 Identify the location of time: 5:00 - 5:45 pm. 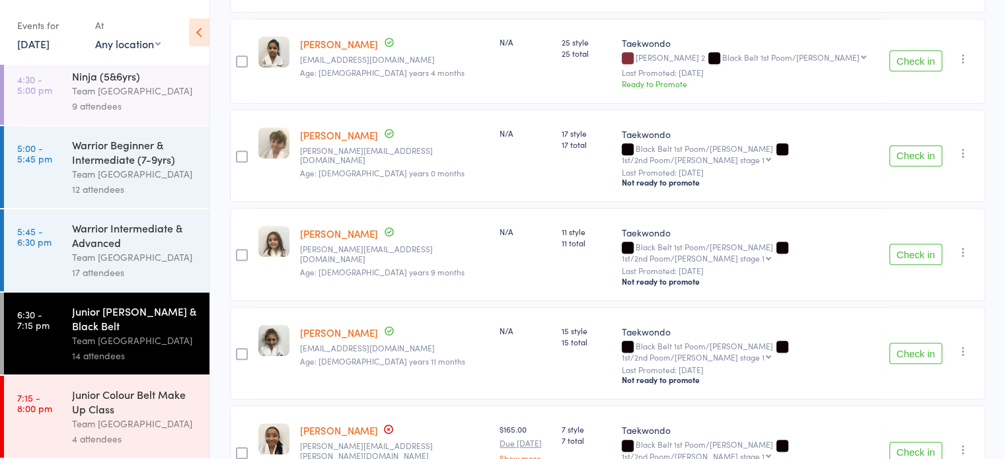
(34, 153).